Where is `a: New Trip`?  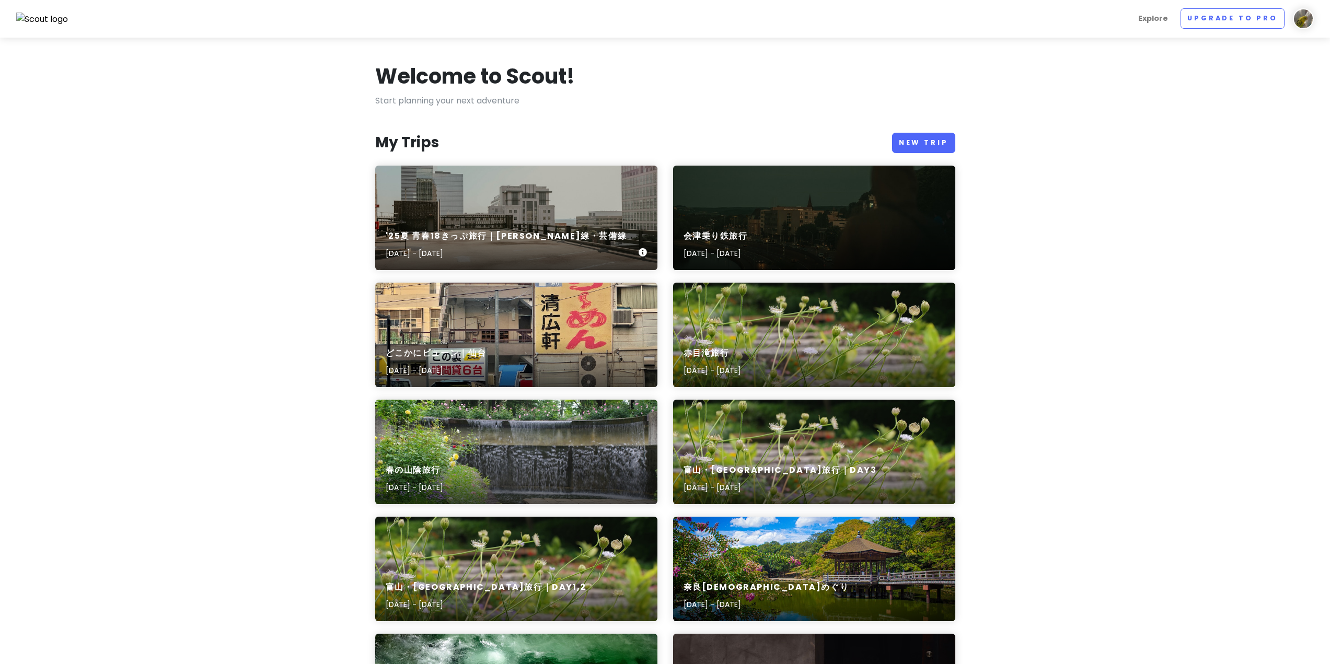 a: New Trip is located at coordinates (923, 143).